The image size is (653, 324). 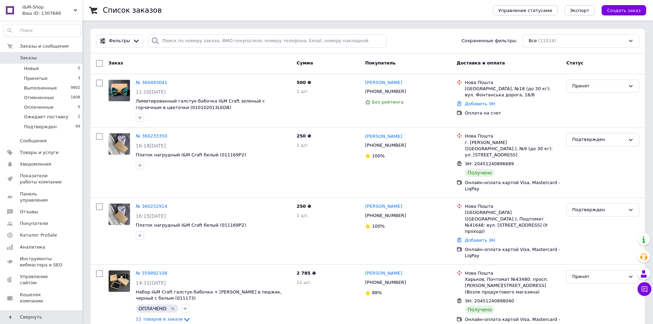 I want to click on span: Статус, so click(x=575, y=63).